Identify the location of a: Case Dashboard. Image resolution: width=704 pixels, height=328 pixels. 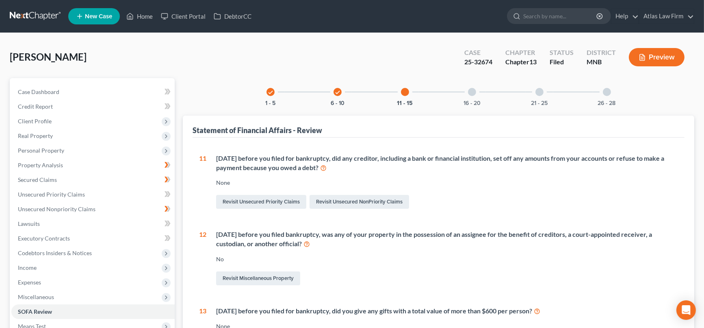
(93, 92).